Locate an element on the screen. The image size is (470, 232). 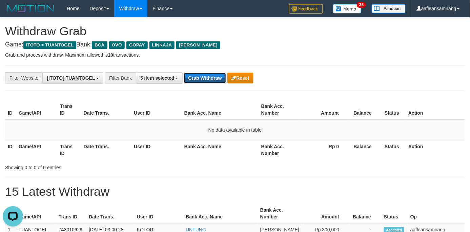
span: OVO is located at coordinates (117, 45).